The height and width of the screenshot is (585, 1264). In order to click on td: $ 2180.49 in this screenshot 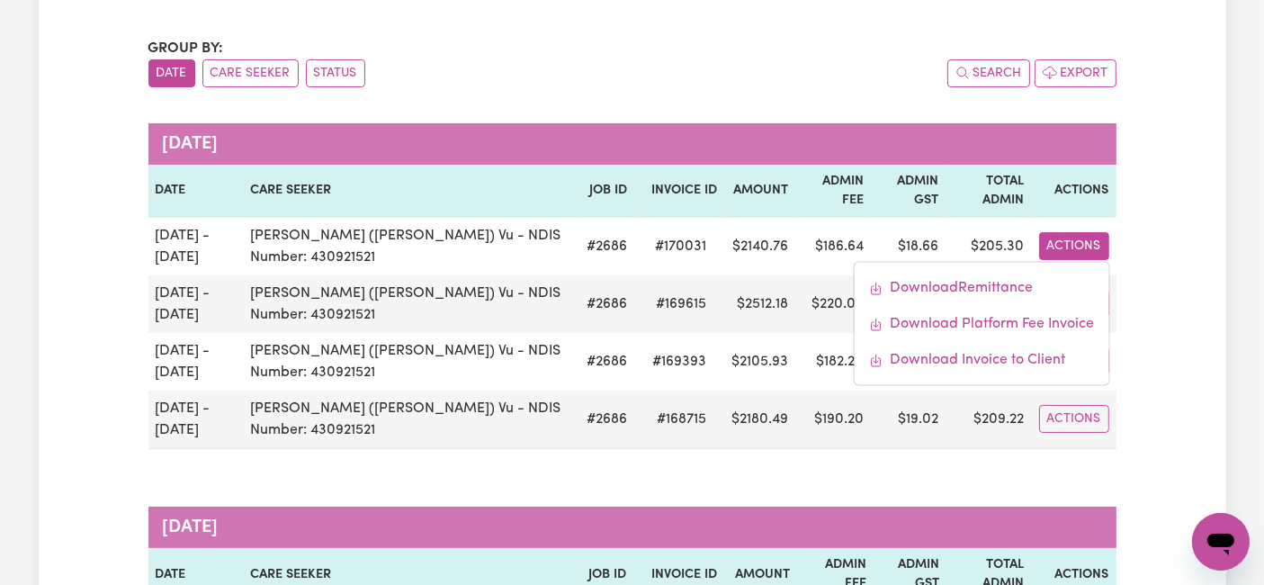, I will do `click(759, 419)`.